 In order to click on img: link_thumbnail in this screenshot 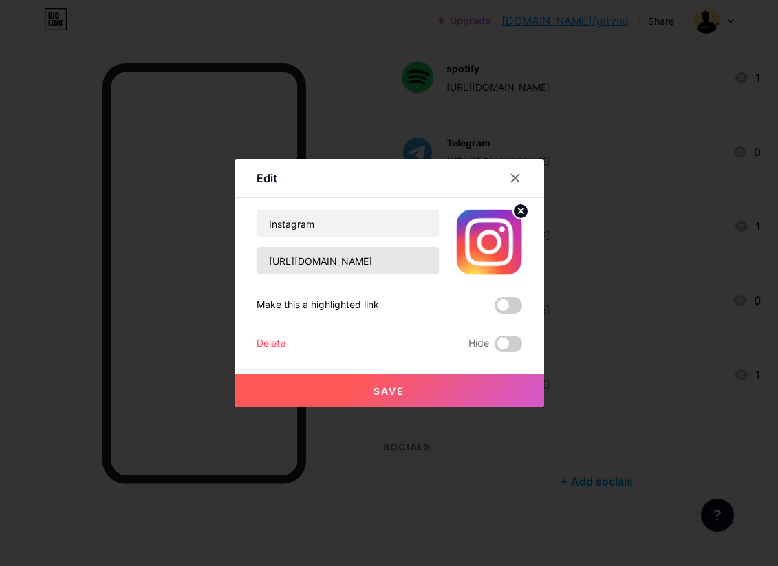, I will do `click(489, 242)`.